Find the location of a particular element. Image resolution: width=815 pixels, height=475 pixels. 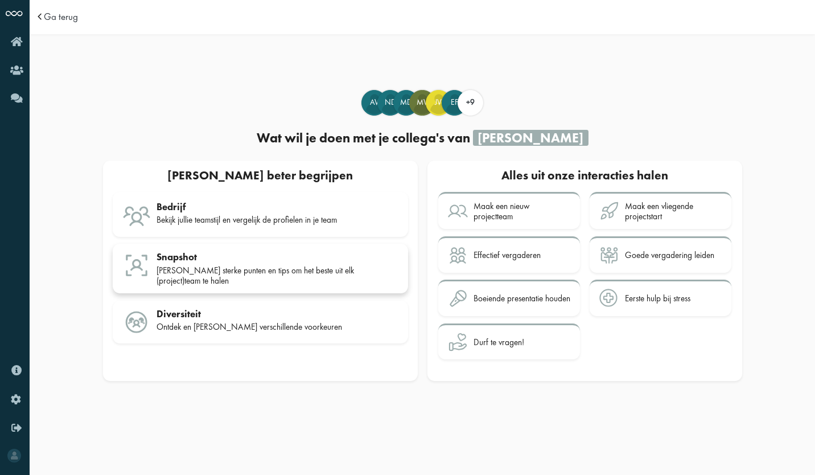

span: Nd is located at coordinates (390, 102).